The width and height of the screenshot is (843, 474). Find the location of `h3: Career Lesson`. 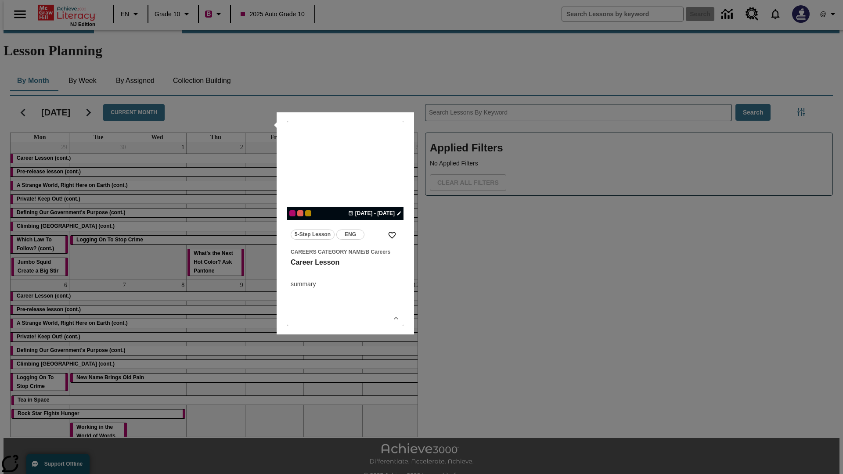

h3: Career Lesson is located at coordinates (345, 262).